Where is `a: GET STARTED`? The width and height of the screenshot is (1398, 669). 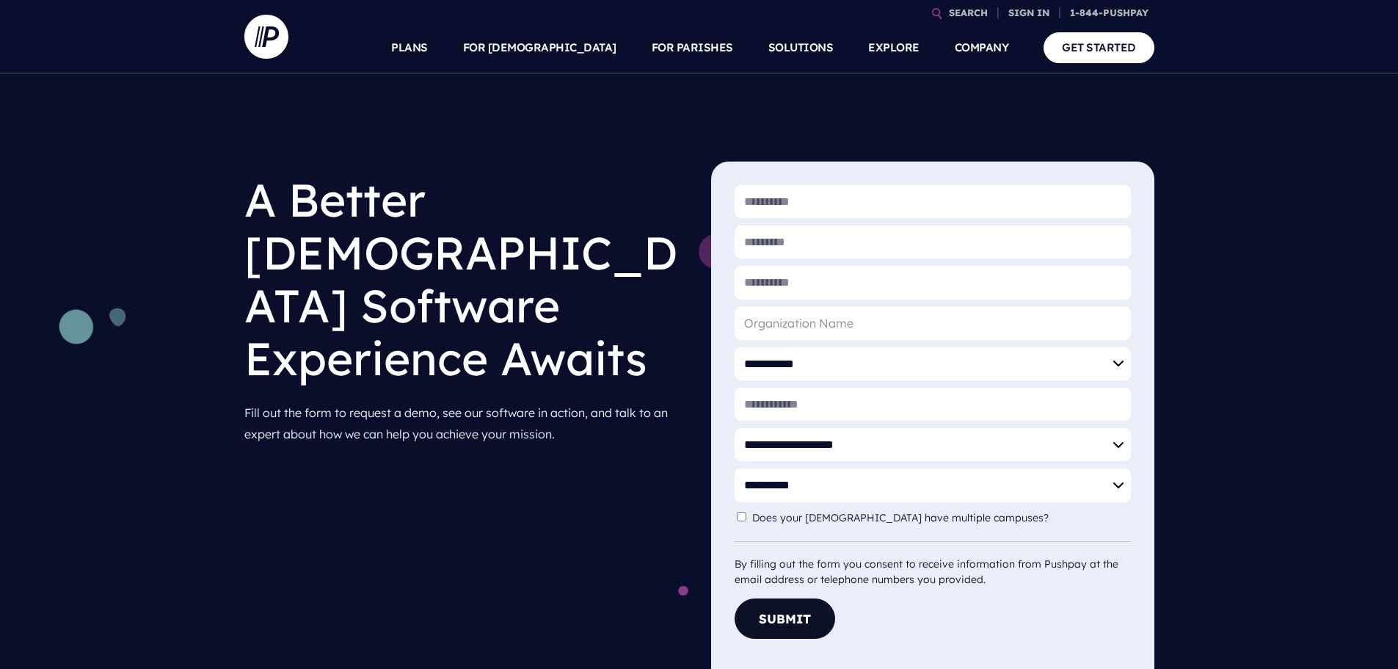 a: GET STARTED is located at coordinates (1099, 47).